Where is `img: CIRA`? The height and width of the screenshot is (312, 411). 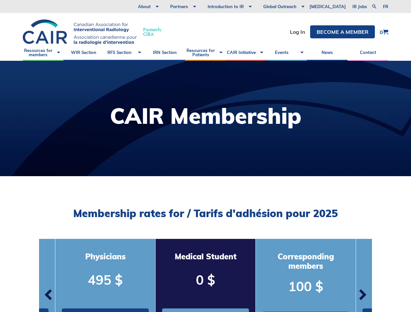
img: CIRA is located at coordinates (80, 32).